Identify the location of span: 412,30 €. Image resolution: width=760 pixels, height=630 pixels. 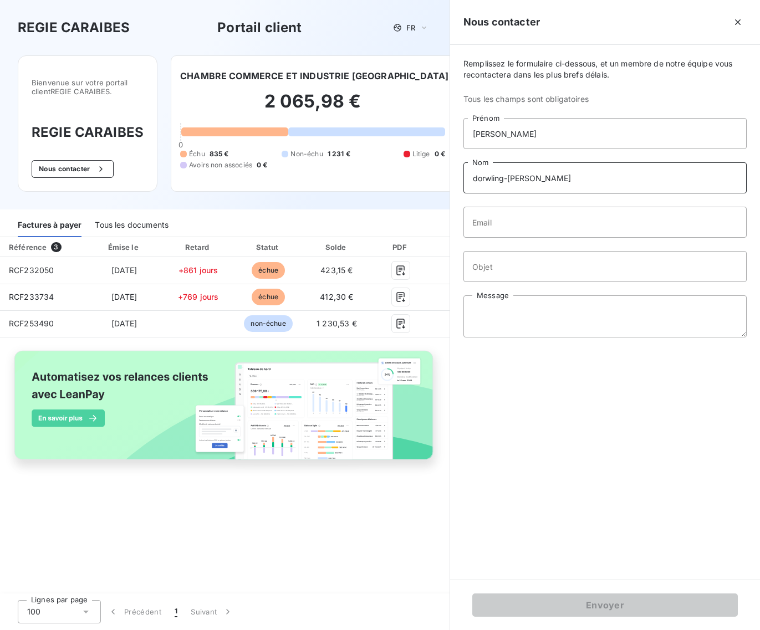
(336, 296).